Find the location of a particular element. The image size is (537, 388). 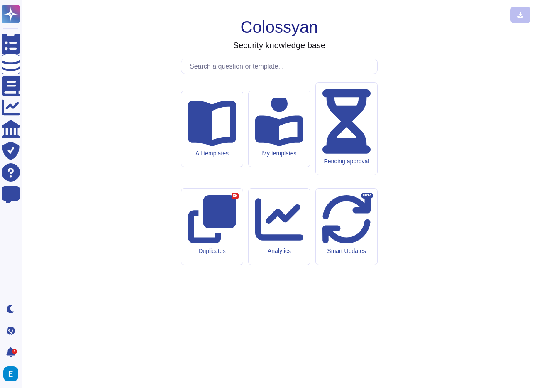

div: 85 is located at coordinates (235, 196).